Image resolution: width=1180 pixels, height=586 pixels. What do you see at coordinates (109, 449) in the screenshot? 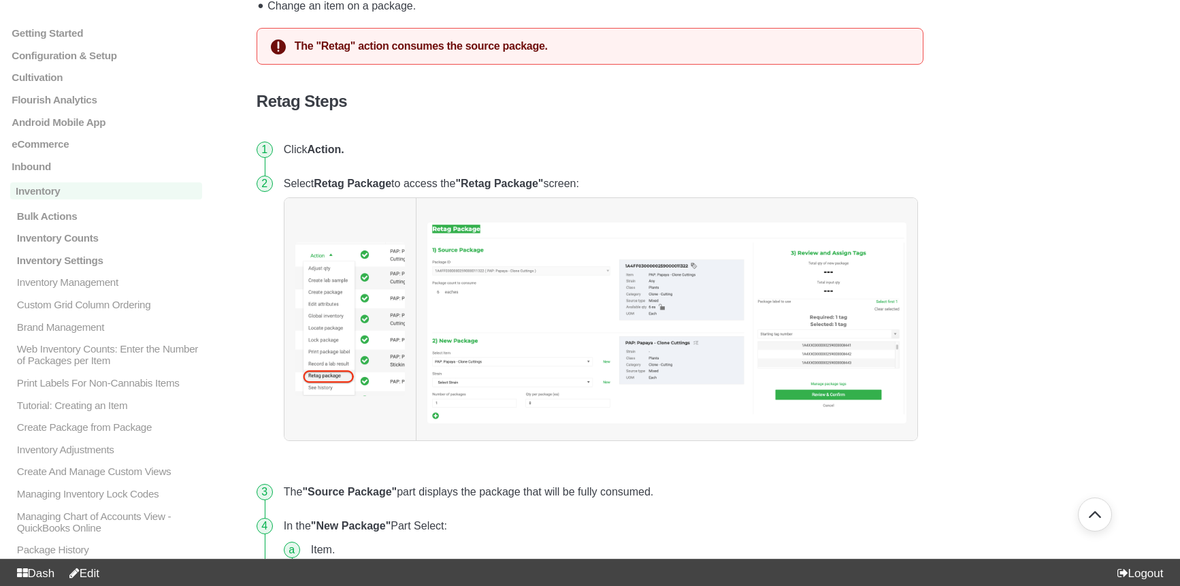
I see `p: Inventory Adjustments` at bounding box center [109, 449].